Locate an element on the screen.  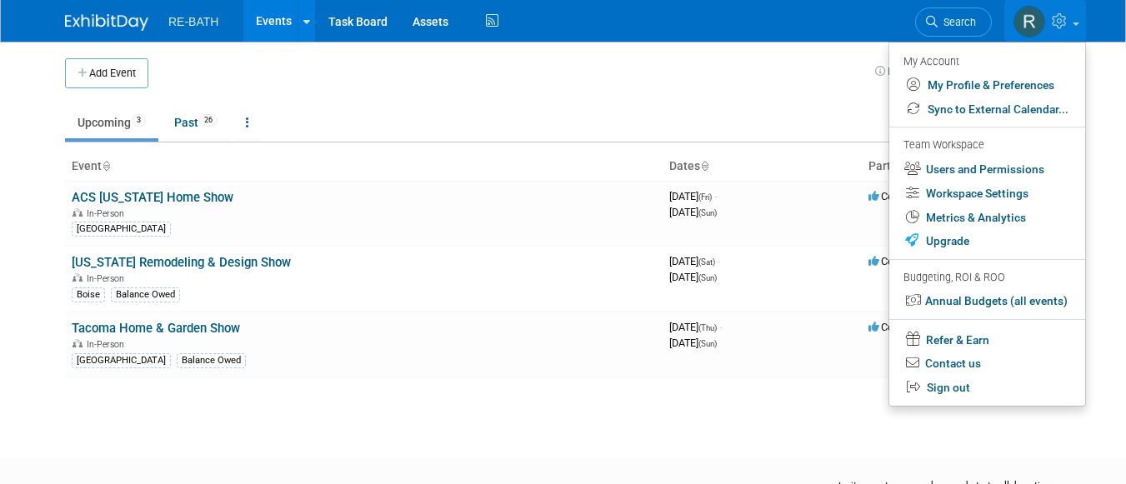
span: (Sat) is located at coordinates (707, 262).